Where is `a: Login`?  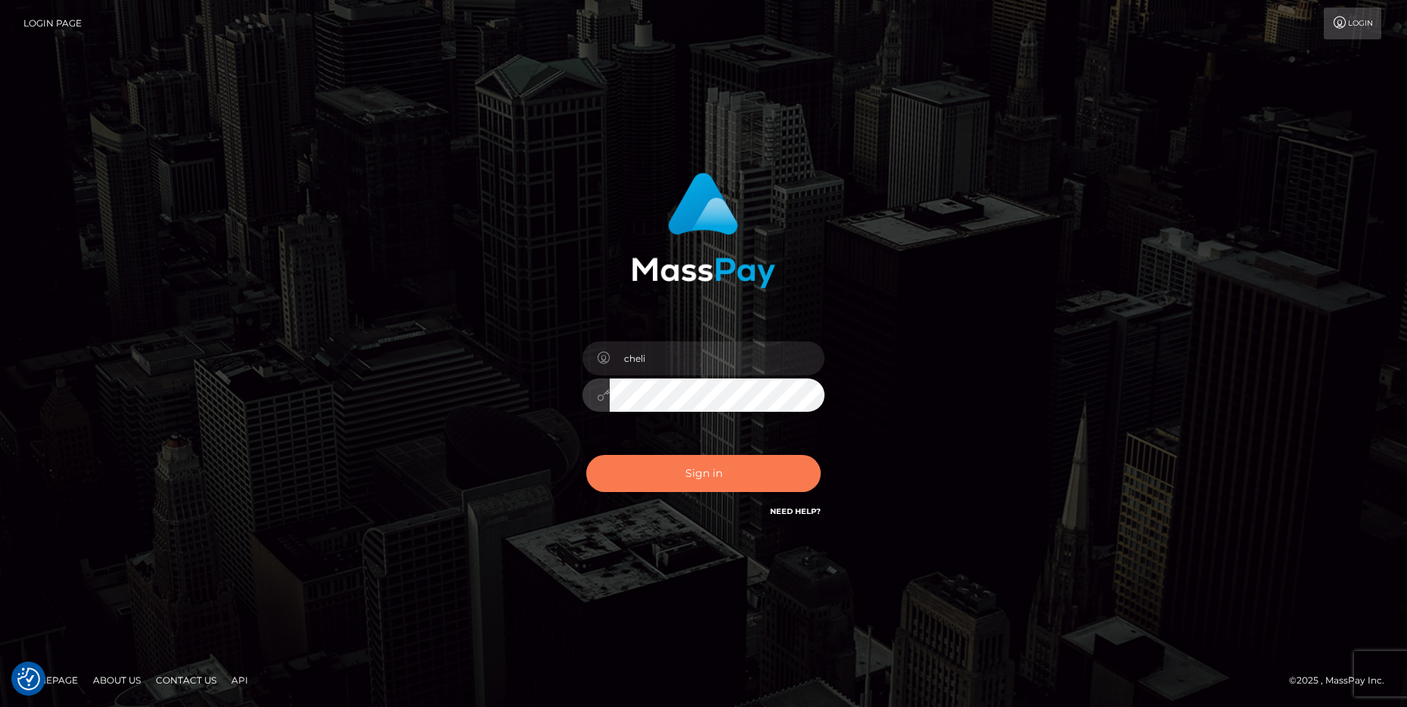
a: Login is located at coordinates (1353, 23).